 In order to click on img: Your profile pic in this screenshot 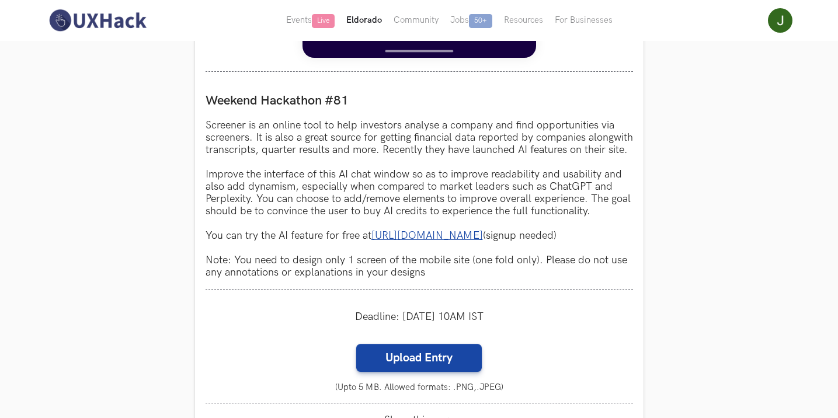, I will do `click(781, 20)`.